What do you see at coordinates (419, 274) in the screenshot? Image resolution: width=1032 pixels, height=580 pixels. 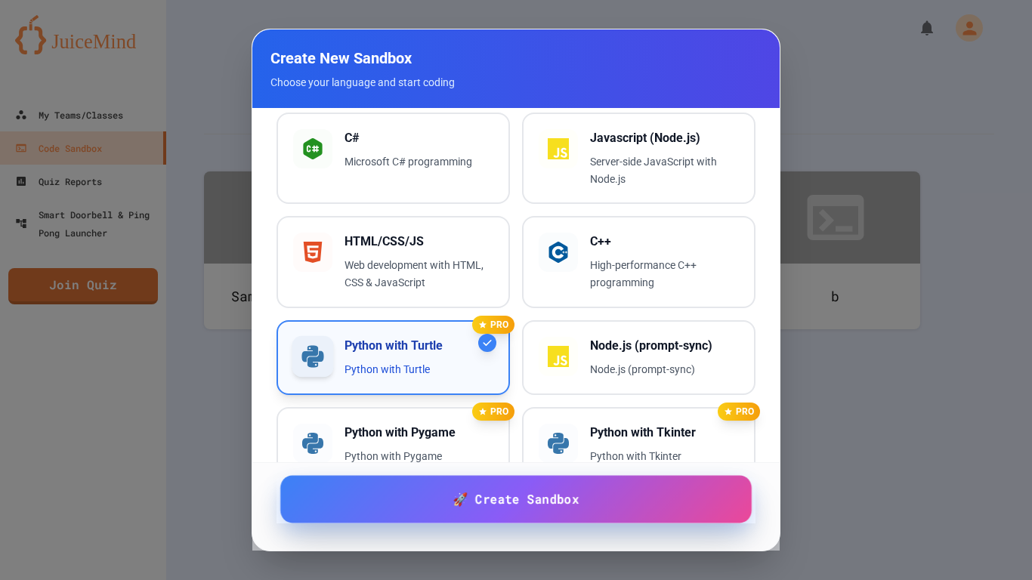 I see `p: Web development with HTML, CSS & JavaScript` at bounding box center [419, 274].